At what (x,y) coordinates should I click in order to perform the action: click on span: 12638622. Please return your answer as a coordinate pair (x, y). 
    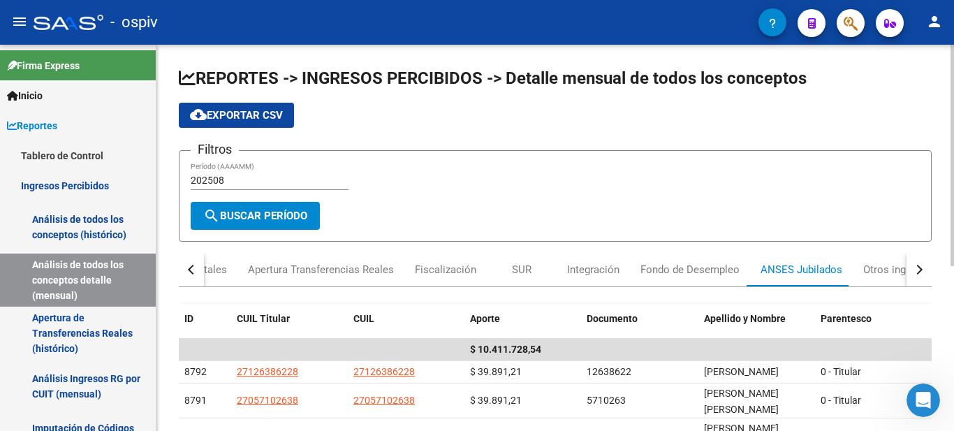
    Looking at the image, I should click on (609, 371).